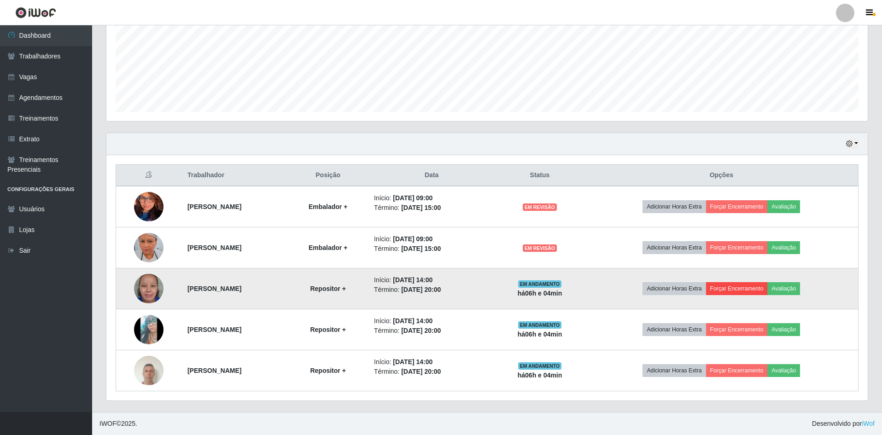 This screenshot has height=435, width=882. Describe the element at coordinates (149, 207) in the screenshot. I see `img: 1758026487340.jpeg` at that location.